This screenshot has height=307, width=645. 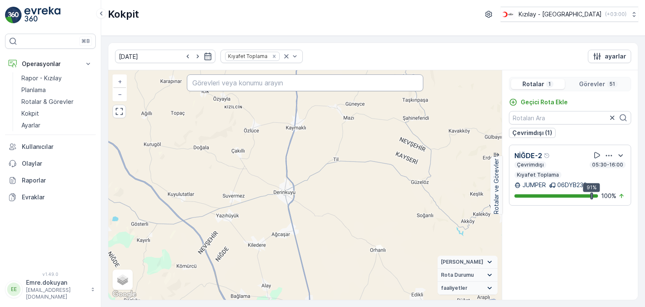 What do you see at coordinates (57, 197) in the screenshot?
I see `p: Evraklar` at bounding box center [57, 197].